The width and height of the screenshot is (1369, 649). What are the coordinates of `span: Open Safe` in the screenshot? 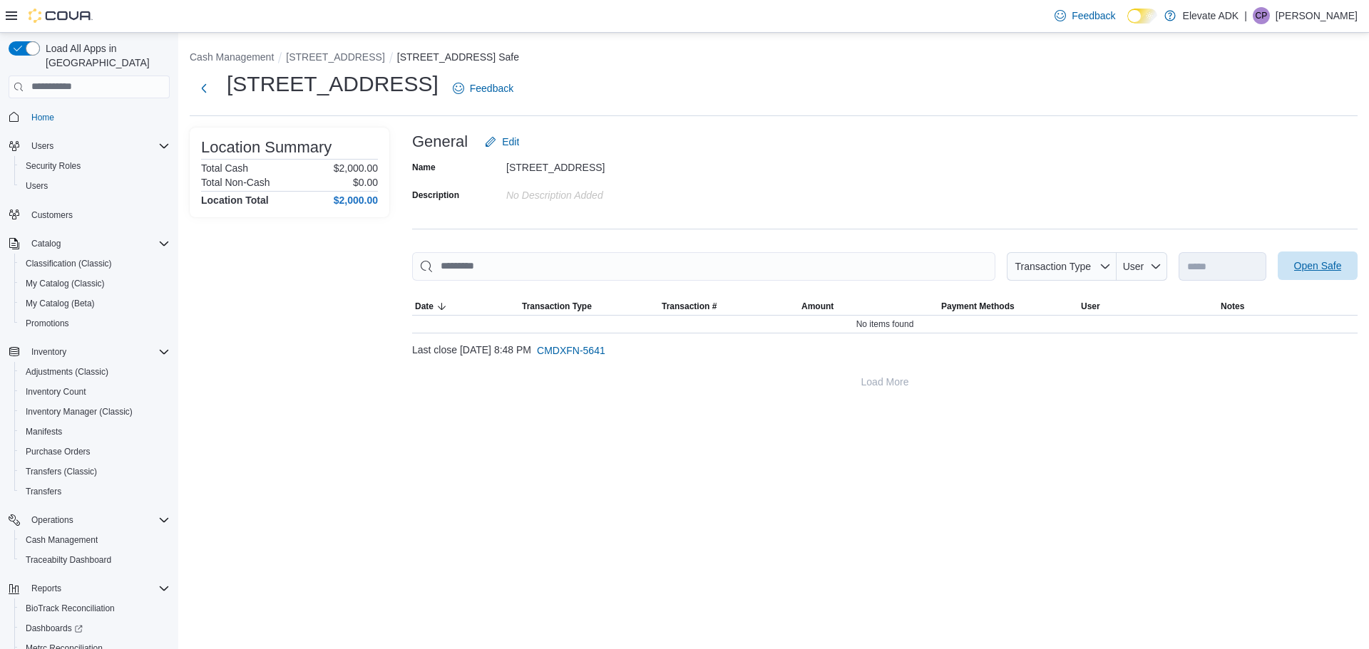 It's located at (1317, 266).